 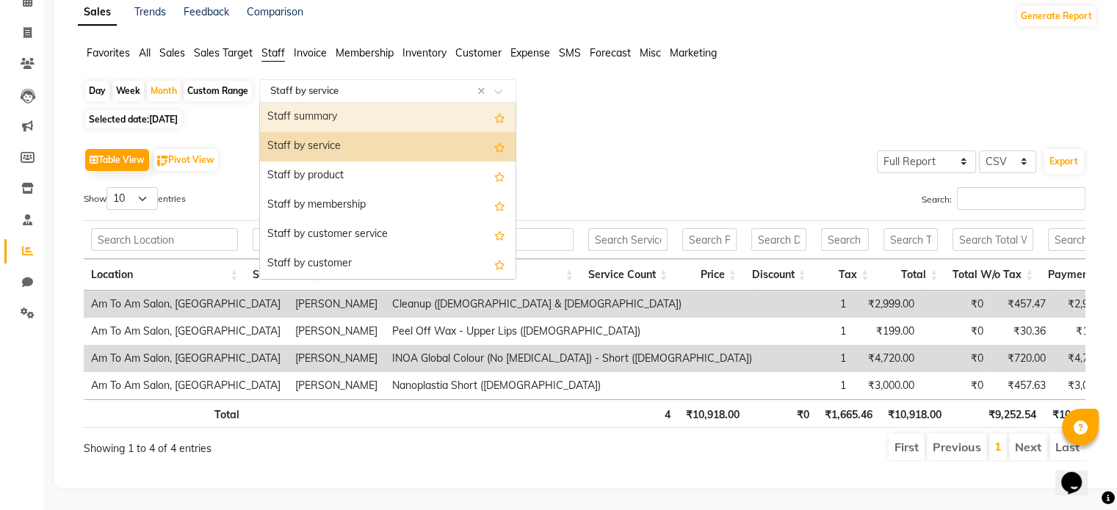 I want to click on span: Favorites, so click(x=108, y=53).